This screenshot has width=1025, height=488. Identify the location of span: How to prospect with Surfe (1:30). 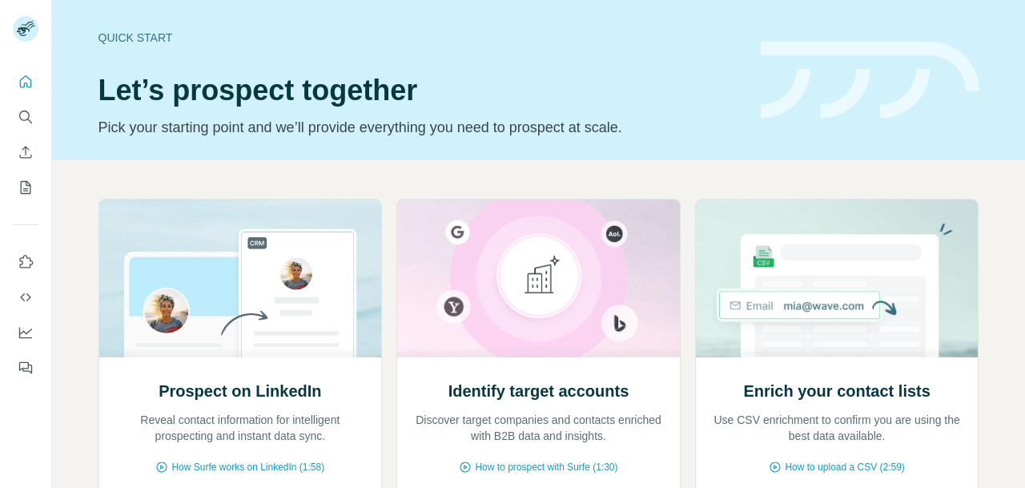
(546, 467).